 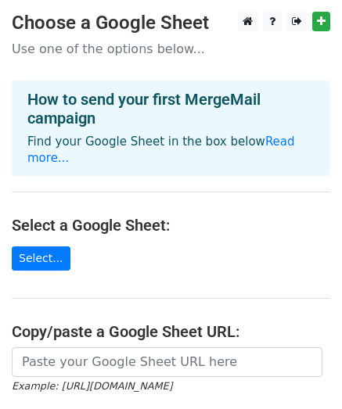 I want to click on h3: Choose a Google Sheet, so click(x=171, y=23).